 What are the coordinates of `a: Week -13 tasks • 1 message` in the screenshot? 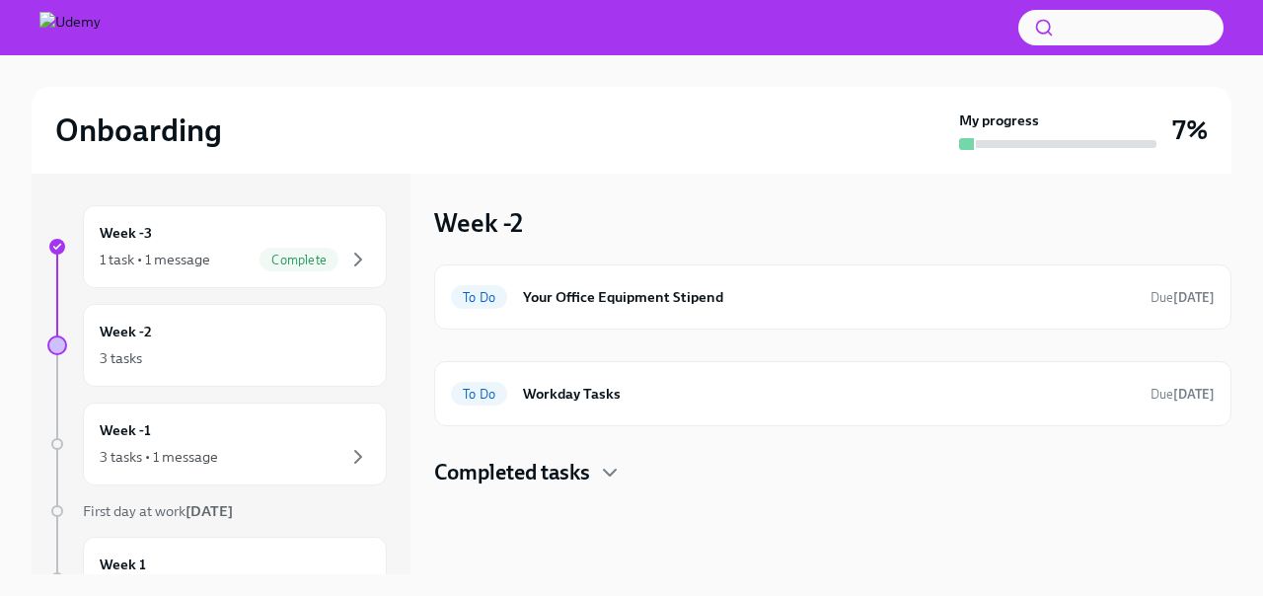 It's located at (217, 444).